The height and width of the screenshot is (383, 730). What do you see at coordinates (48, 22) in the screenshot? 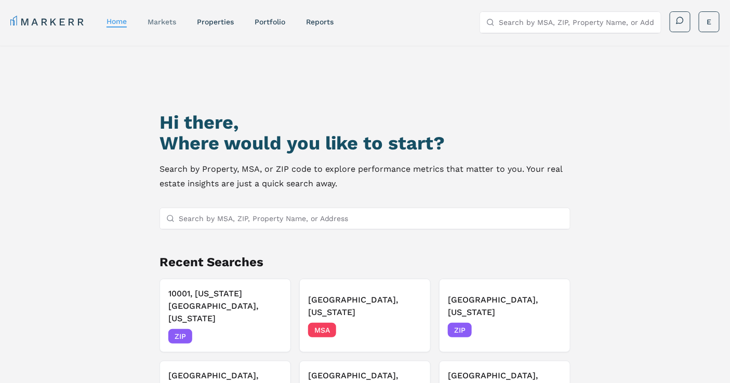
I see `a: MARKERR` at bounding box center [48, 22].